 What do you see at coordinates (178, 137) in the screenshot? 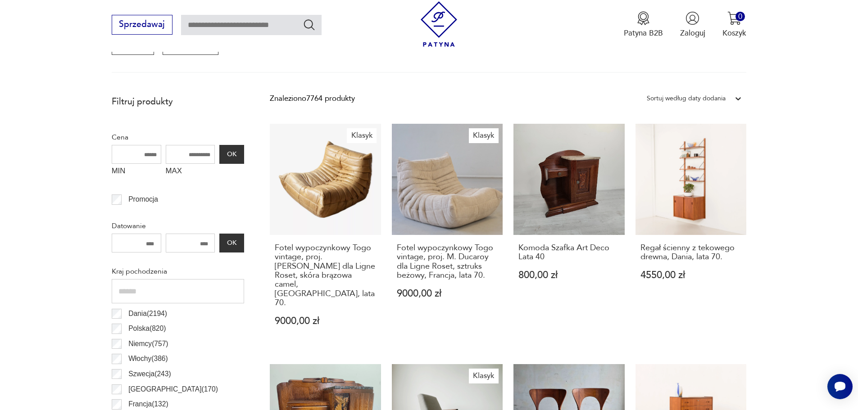
I see `p: Cena` at bounding box center [178, 137].